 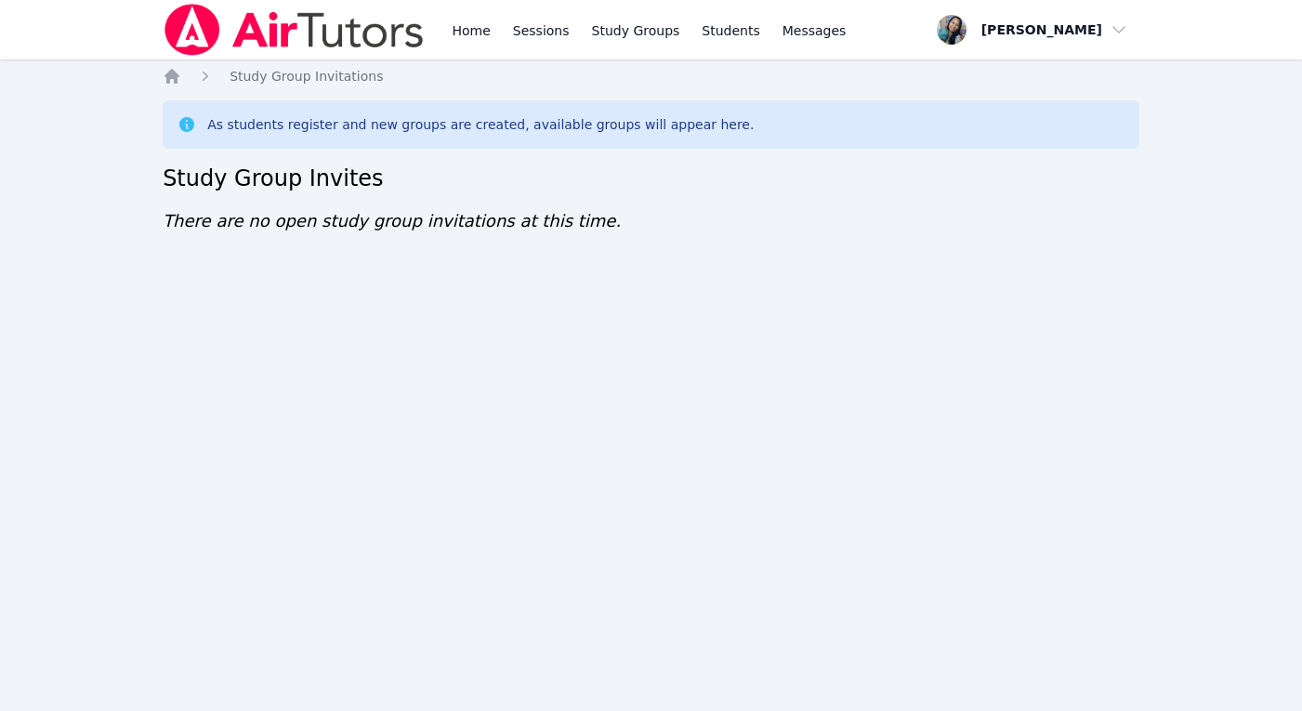 I want to click on span: There are no open study group invitations at this time., so click(x=391, y=220).